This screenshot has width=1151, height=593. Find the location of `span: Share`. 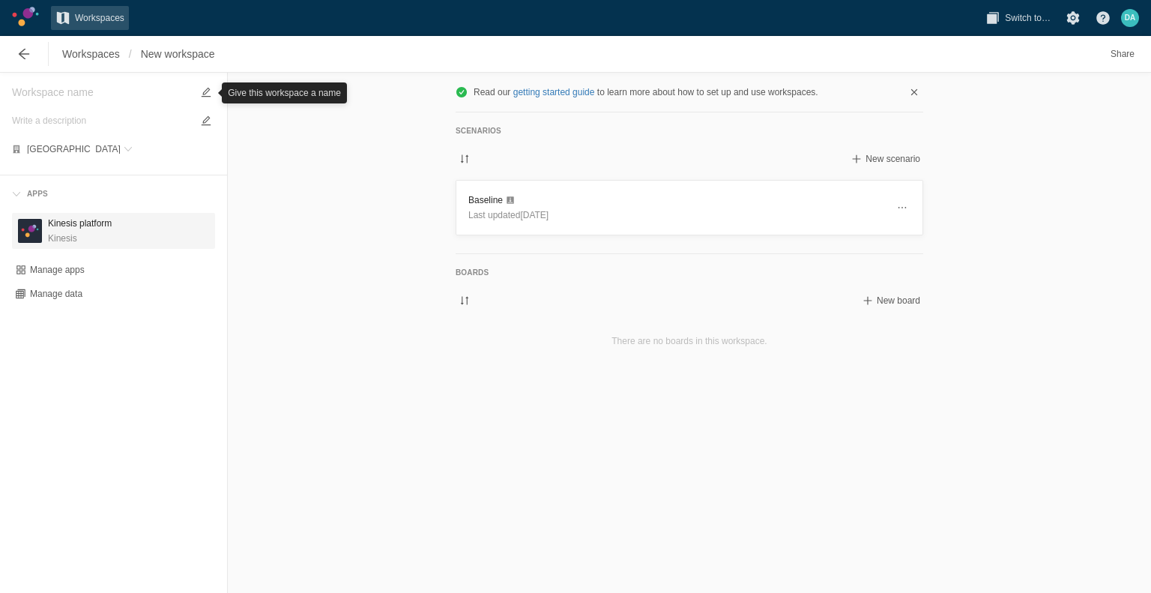

span: Share is located at coordinates (1123, 54).